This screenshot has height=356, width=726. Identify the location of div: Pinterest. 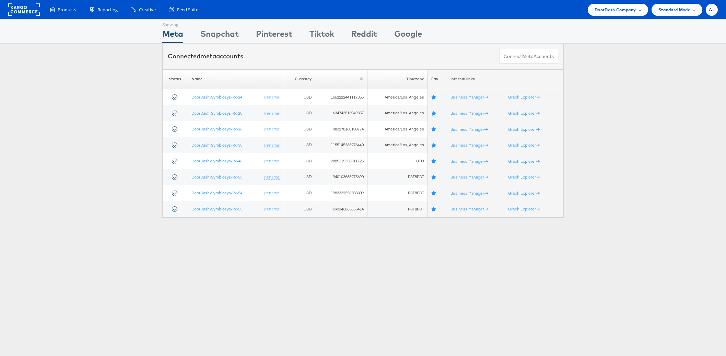
(274, 35).